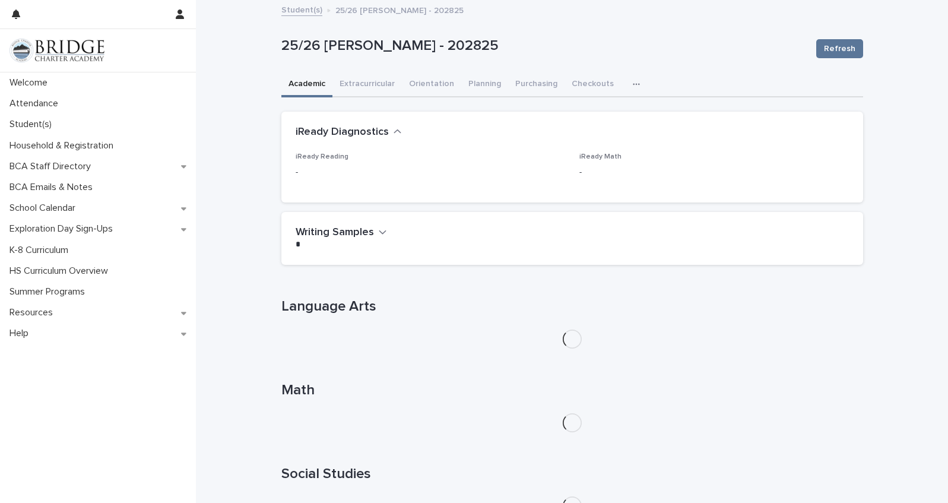 This screenshot has height=503, width=948. I want to click on p: Welcome, so click(31, 83).